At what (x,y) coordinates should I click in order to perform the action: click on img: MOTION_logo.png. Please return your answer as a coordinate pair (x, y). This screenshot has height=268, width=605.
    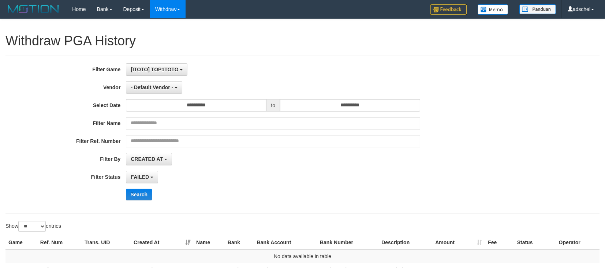
    Looking at the image, I should click on (33, 9).